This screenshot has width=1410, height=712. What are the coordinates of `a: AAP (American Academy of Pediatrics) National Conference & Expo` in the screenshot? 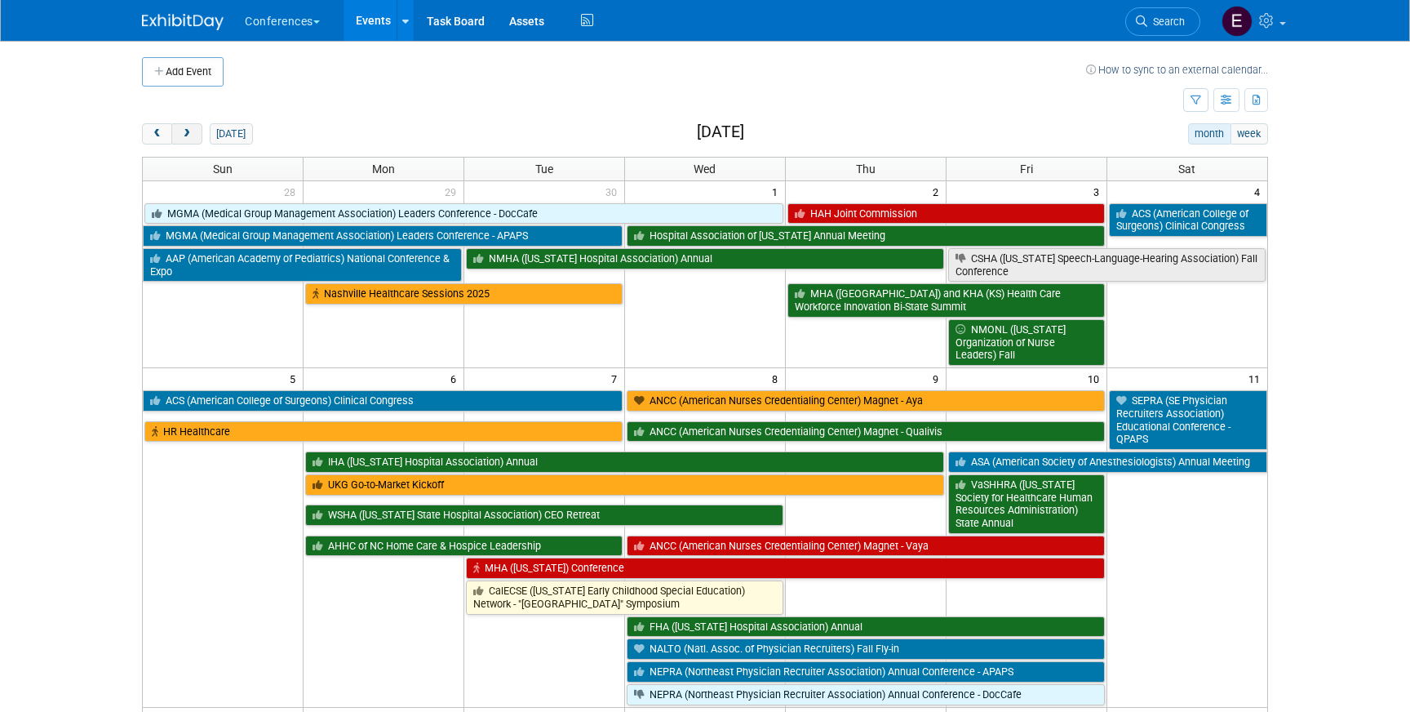 It's located at (302, 264).